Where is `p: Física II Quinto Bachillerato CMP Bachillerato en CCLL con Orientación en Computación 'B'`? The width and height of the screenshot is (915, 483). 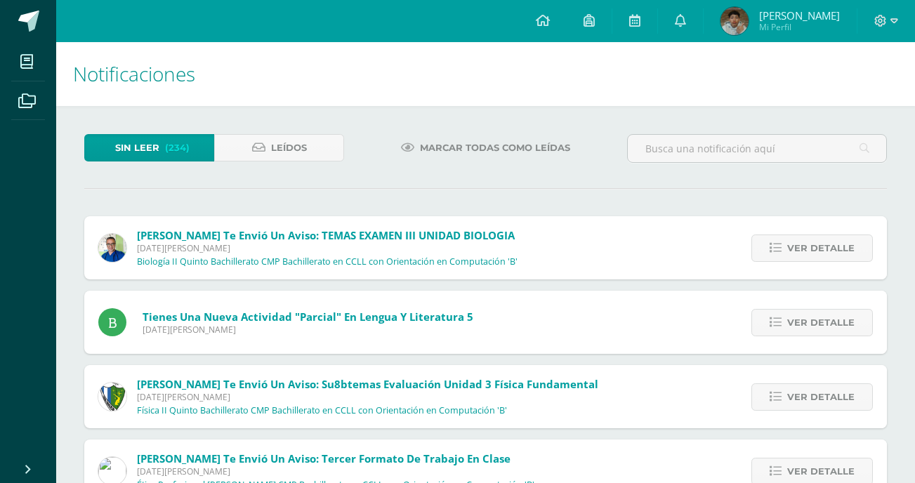 p: Física II Quinto Bachillerato CMP Bachillerato en CCLL con Orientación en Computación 'B' is located at coordinates (322, 411).